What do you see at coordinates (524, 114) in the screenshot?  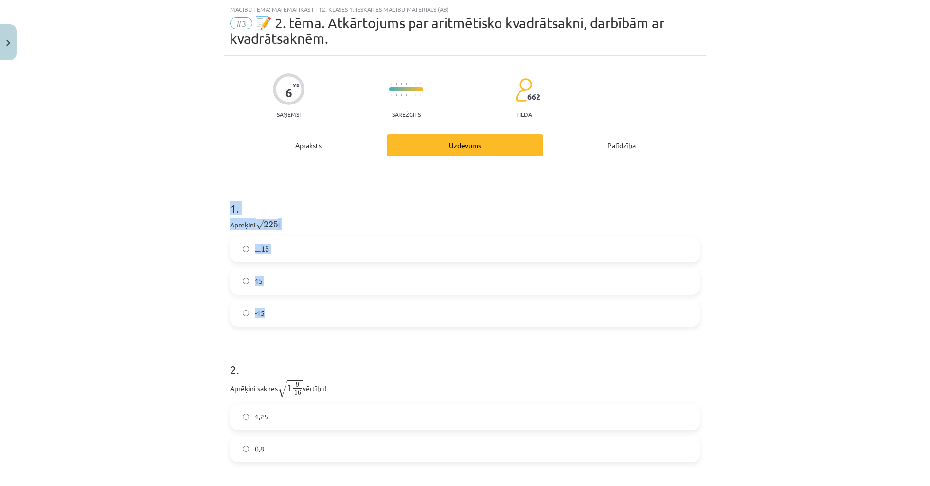 I see `p: pilda` at bounding box center [524, 114].